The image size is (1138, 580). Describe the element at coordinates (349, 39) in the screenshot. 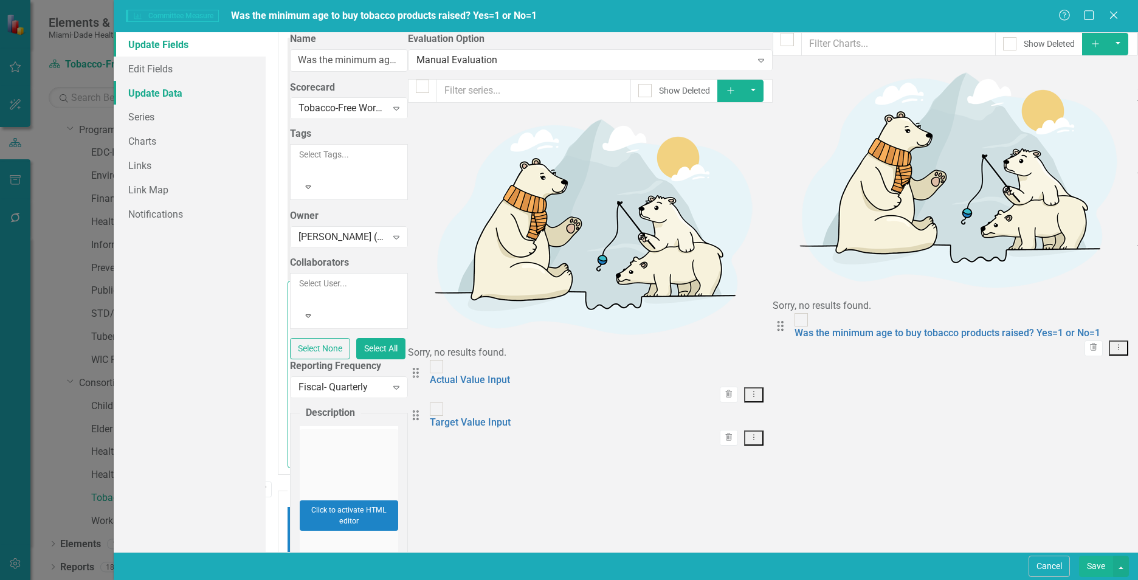

I see `label: Name` at that location.